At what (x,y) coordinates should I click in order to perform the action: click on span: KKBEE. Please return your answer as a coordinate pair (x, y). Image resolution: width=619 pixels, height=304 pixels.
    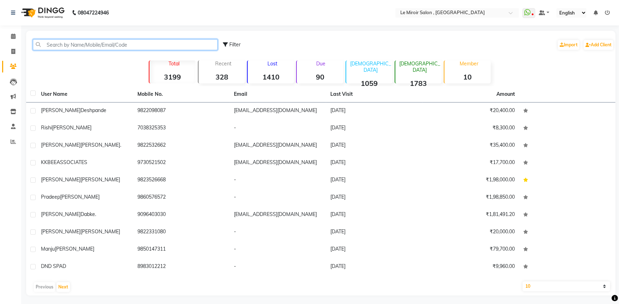
    Looking at the image, I should click on (49, 162).